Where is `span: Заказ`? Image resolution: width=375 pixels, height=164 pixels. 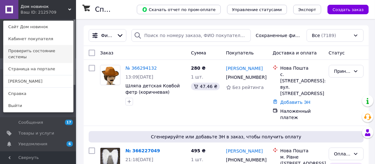
span: Заказ is located at coordinates (107, 53).